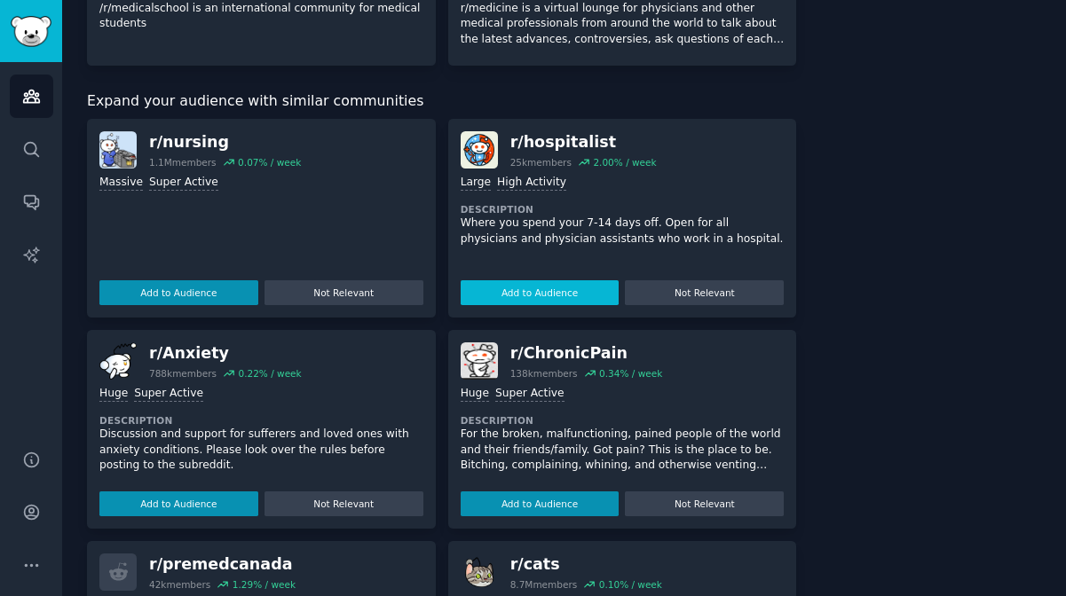 The height and width of the screenshot is (596, 1066). Describe the element at coordinates (183, 162) in the screenshot. I see `div: 1.1M members` at that location.